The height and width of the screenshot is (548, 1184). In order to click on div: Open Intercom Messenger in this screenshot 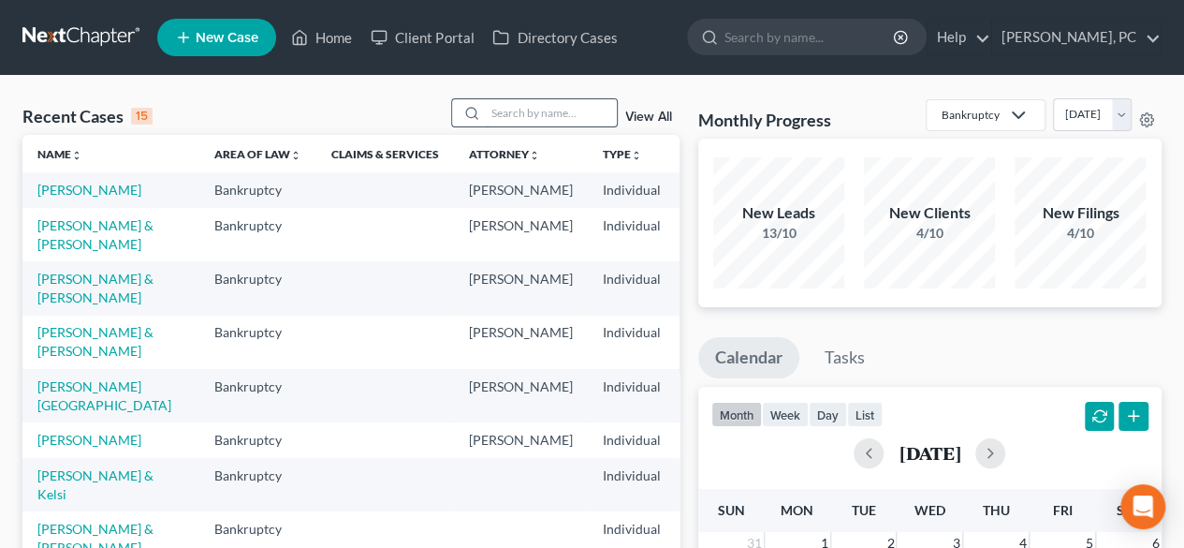, I will do `click(1143, 506)`.